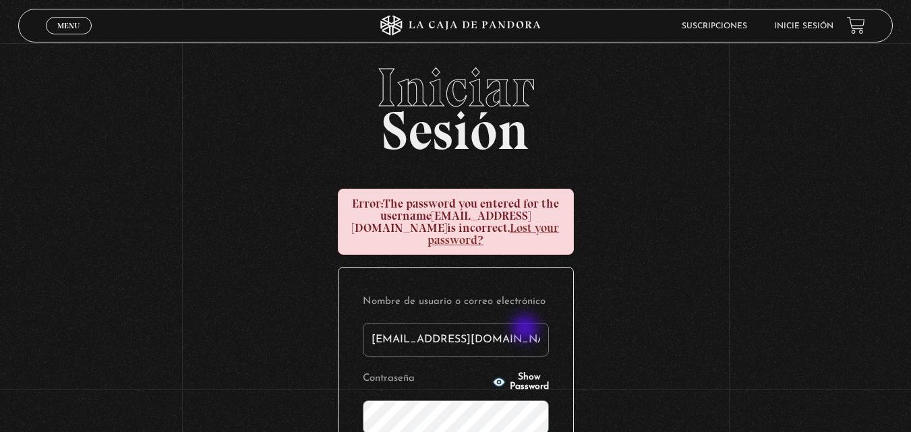 This screenshot has height=432, width=911. I want to click on h2: Sesión, so click(455, 104).